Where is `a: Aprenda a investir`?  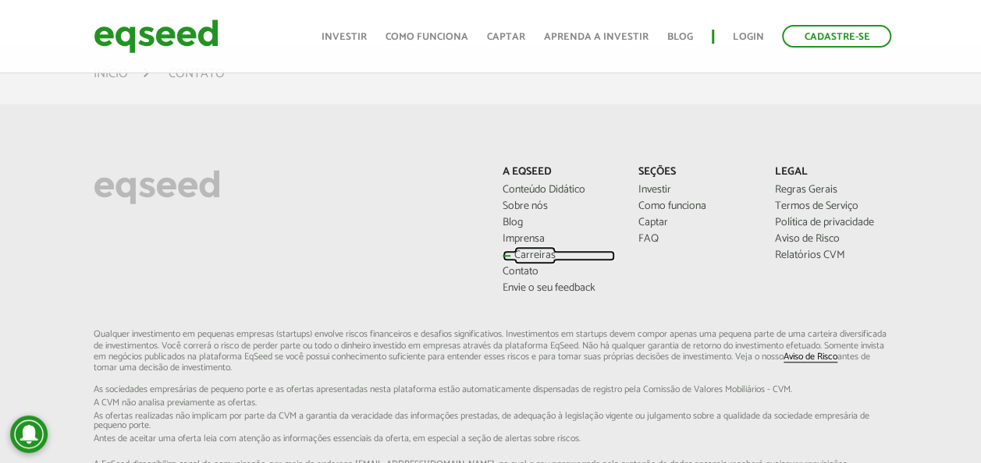
a: Aprenda a investir is located at coordinates (596, 37).